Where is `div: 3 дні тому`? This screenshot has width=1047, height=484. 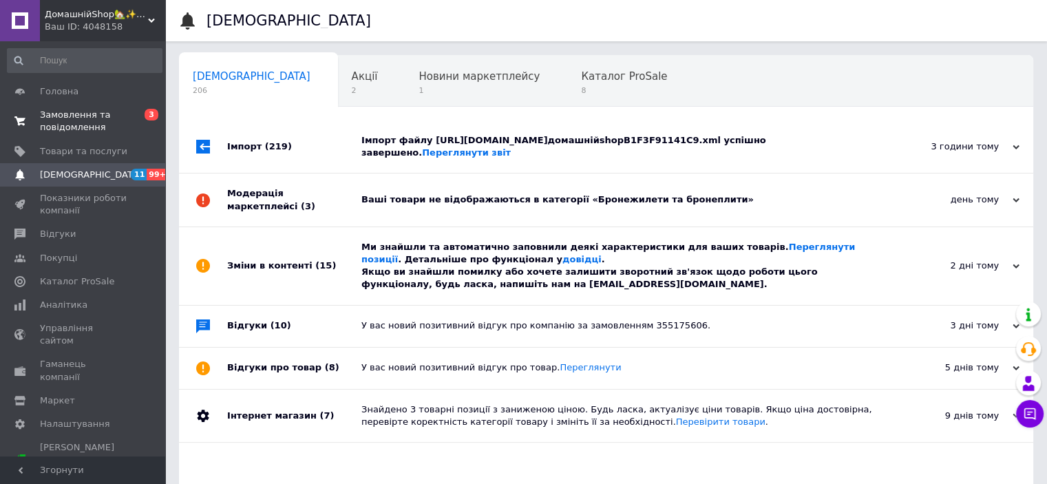
div: 3 дні тому is located at coordinates (951, 326).